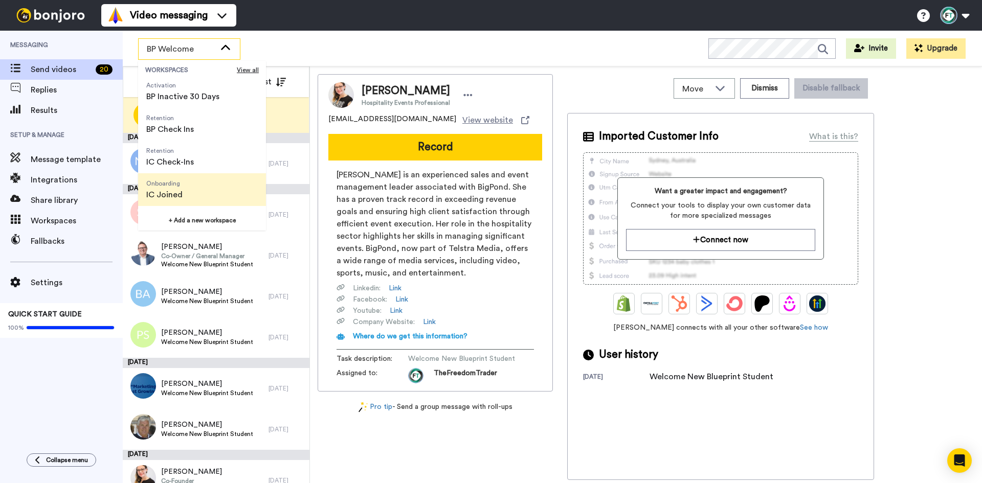 Image resolution: width=982 pixels, height=483 pixels. Describe the element at coordinates (67, 460) in the screenshot. I see `span: Collapse menu` at that location.